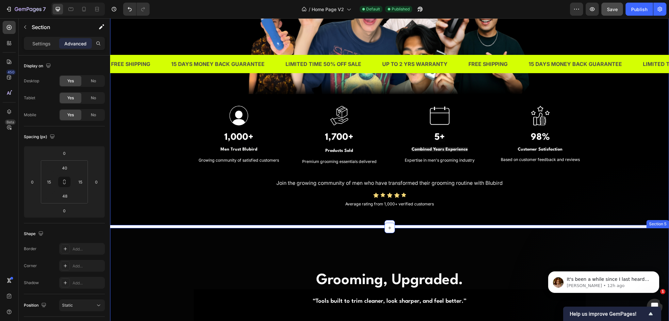 This screenshot has width=669, height=321. Describe the element at coordinates (75, 43) in the screenshot. I see `p: Advanced` at that location.